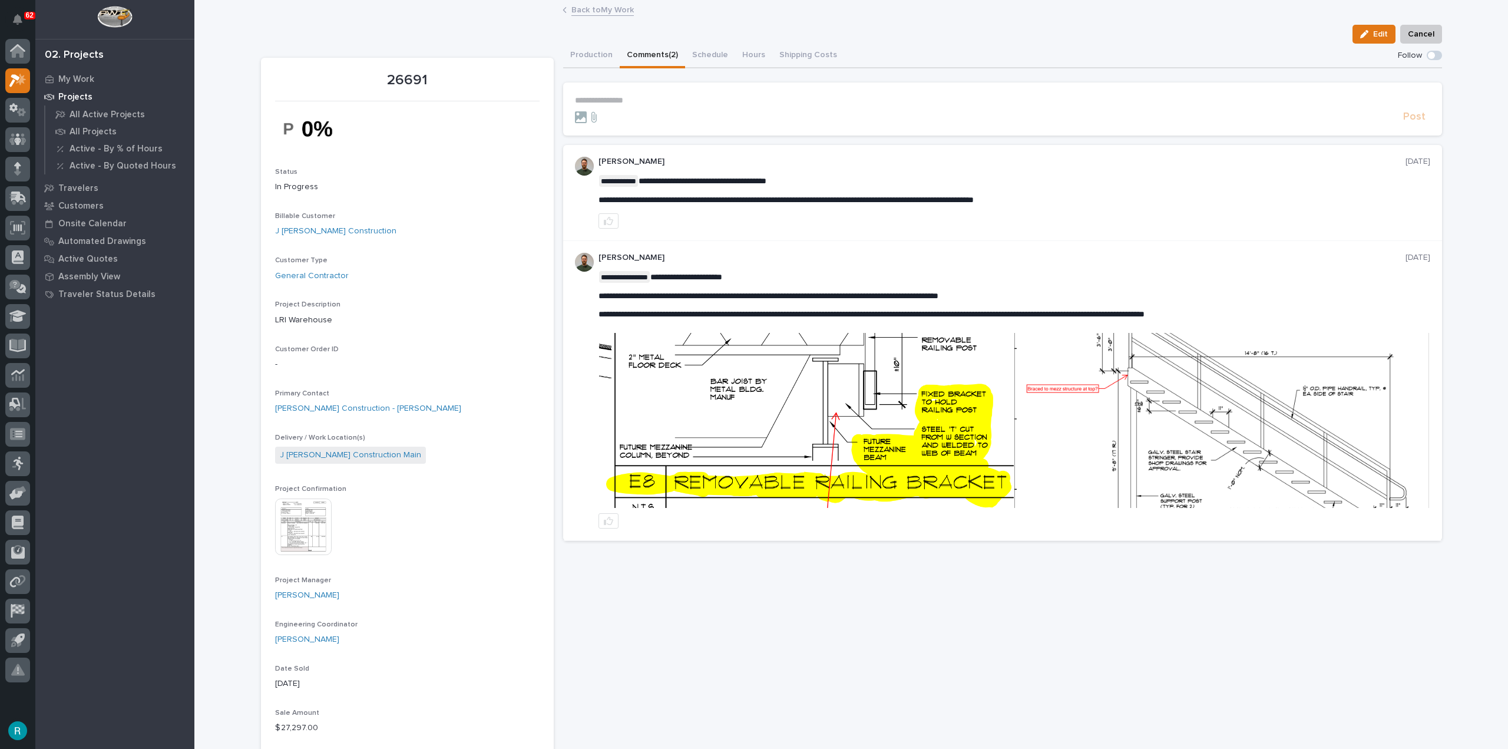  I want to click on span: Project Description, so click(308, 305).